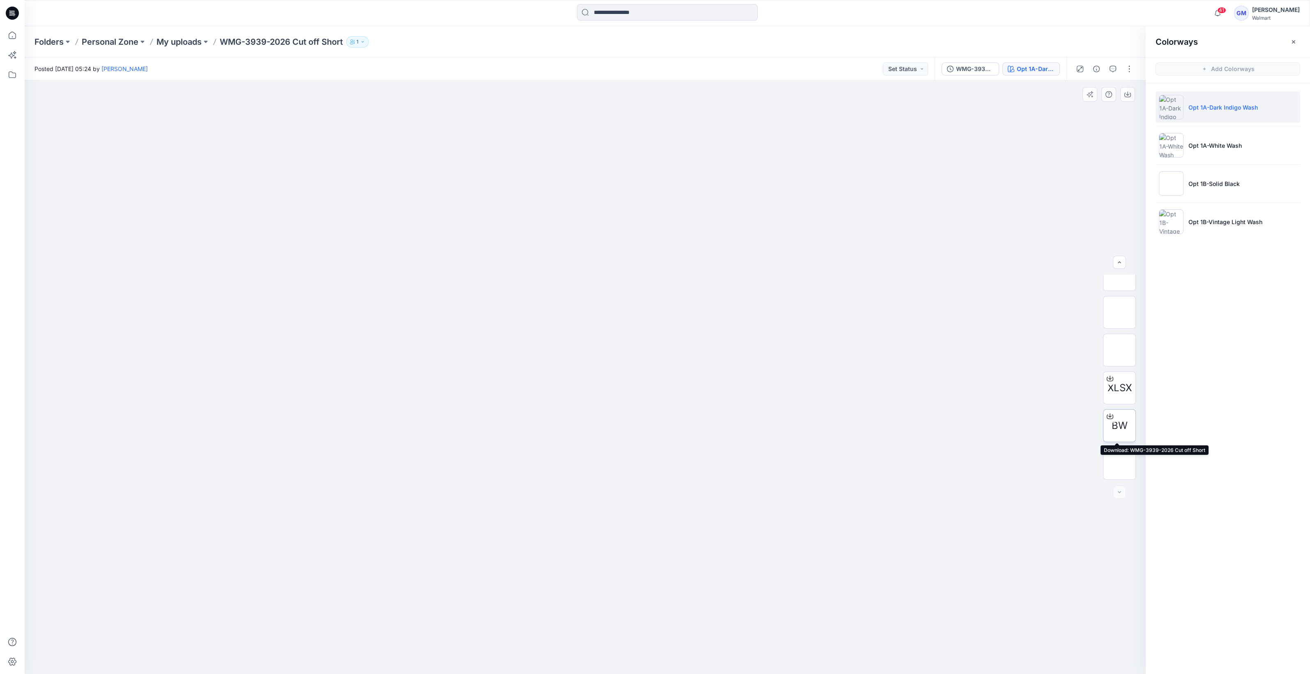  What do you see at coordinates (1171, 184) in the screenshot?
I see `img: Opt 1B-Solid Black` at bounding box center [1171, 184].